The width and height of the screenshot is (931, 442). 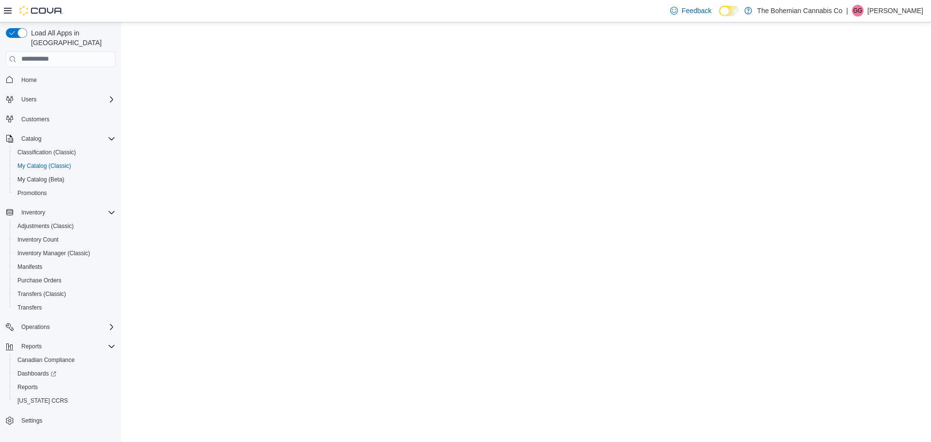 I want to click on a: My Catalog (Classic), so click(x=44, y=166).